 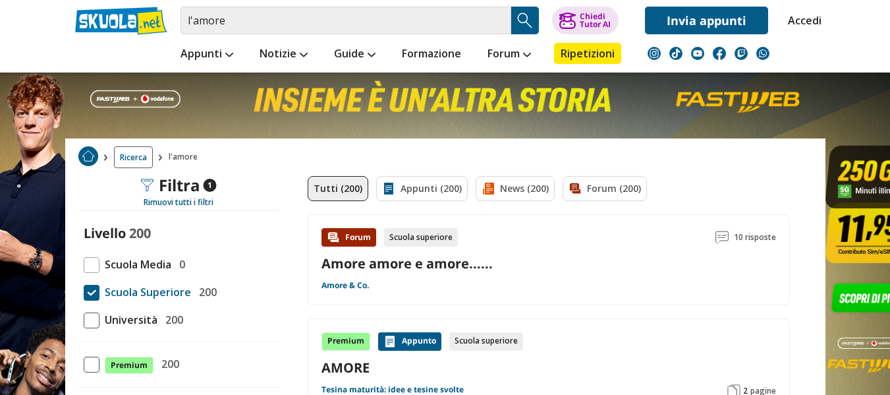 I want to click on a: Invia appunti, so click(x=707, y=20).